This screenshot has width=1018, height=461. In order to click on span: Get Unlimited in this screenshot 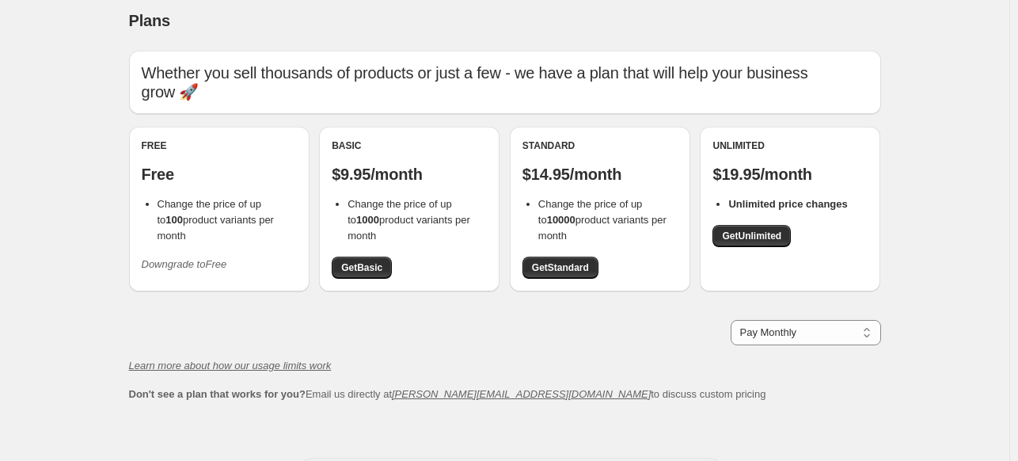, I will do `click(751, 236)`.